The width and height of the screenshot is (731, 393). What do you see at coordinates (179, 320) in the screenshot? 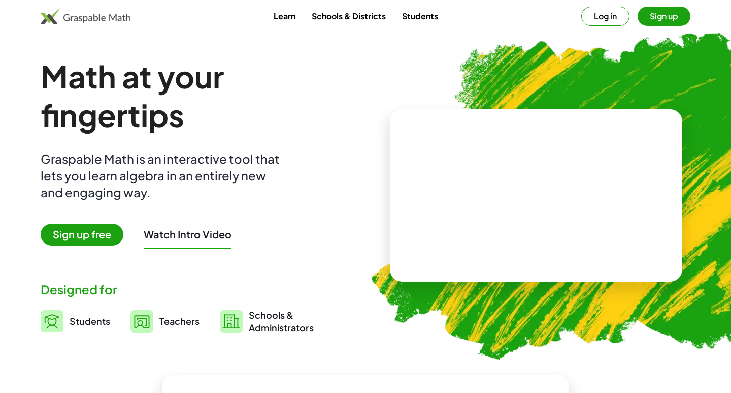
I see `span: Teachers` at bounding box center [179, 320].